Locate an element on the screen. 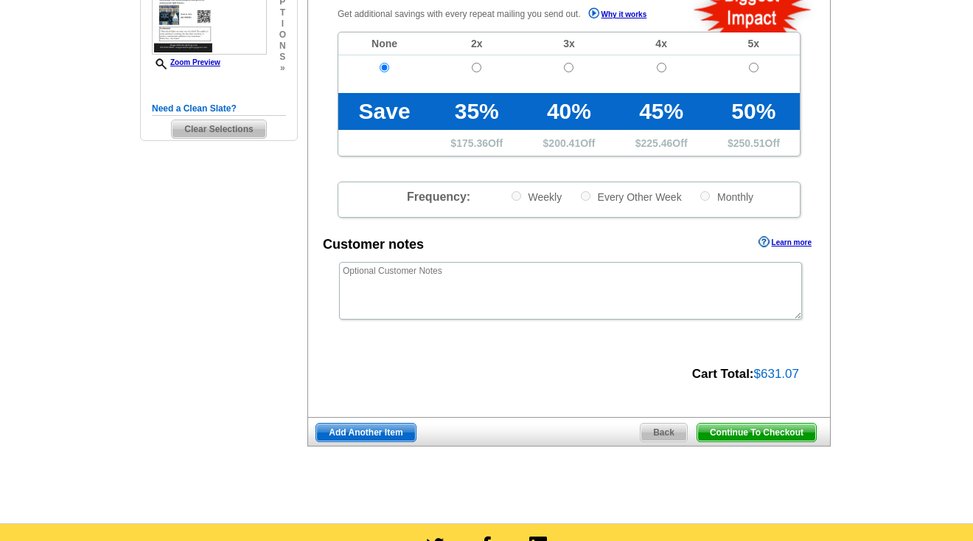 The width and height of the screenshot is (973, 541). h5: Need a Clean Slate? is located at coordinates (219, 108).